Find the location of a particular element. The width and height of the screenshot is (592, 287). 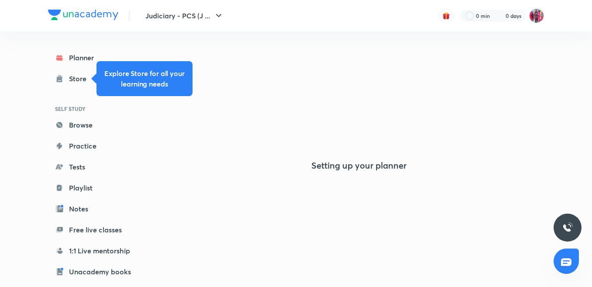

h5: Explore Store for all your learning needs is located at coordinates (145, 79).